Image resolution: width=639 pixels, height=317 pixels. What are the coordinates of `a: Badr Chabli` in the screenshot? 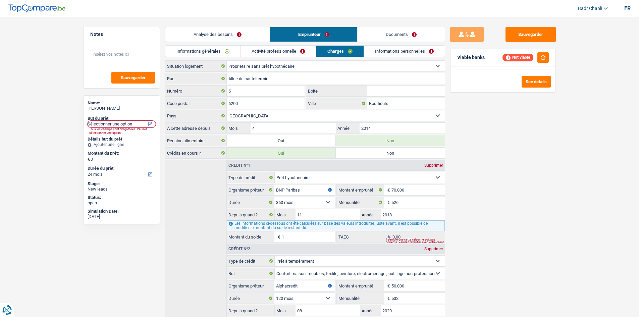 It's located at (590, 8).